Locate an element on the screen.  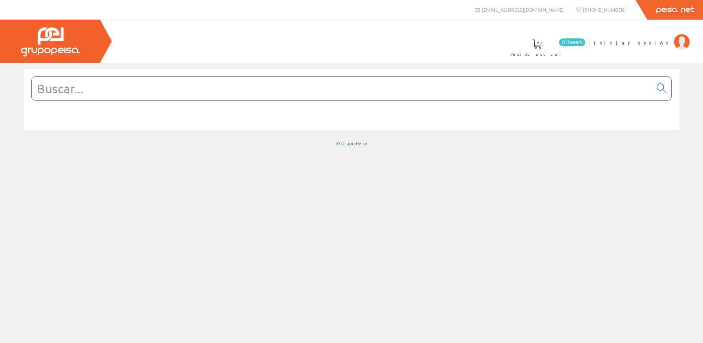
span: 0 línea/s is located at coordinates (572, 42).